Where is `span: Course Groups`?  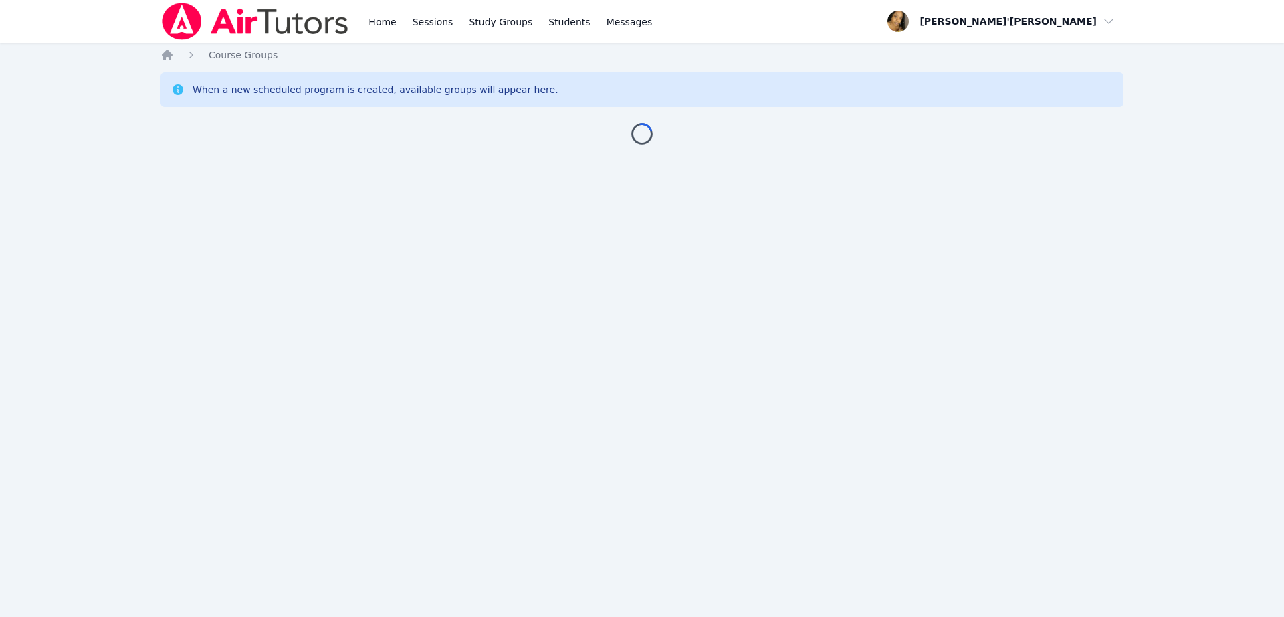
span: Course Groups is located at coordinates (243, 55).